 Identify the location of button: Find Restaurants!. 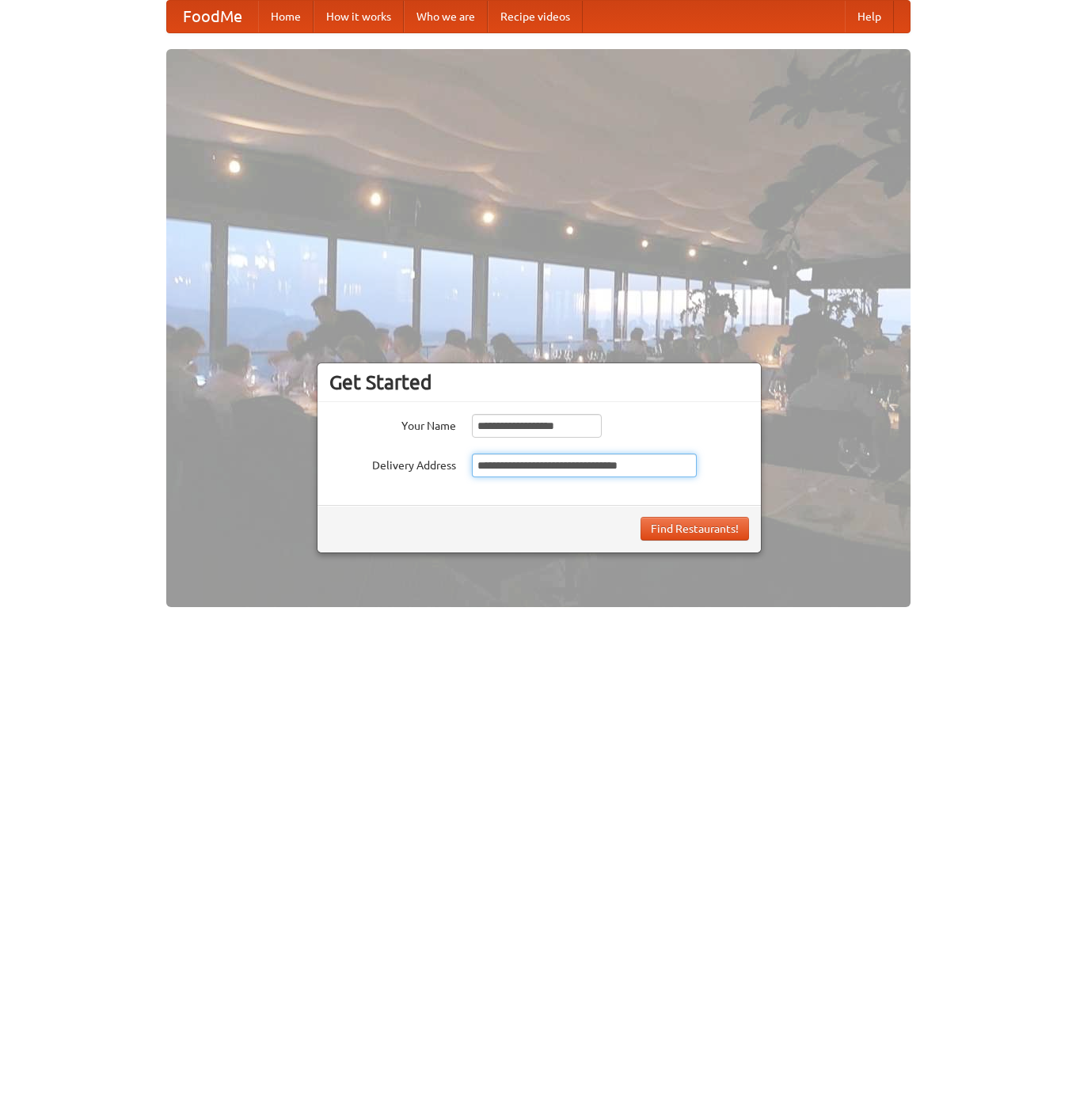
(694, 528).